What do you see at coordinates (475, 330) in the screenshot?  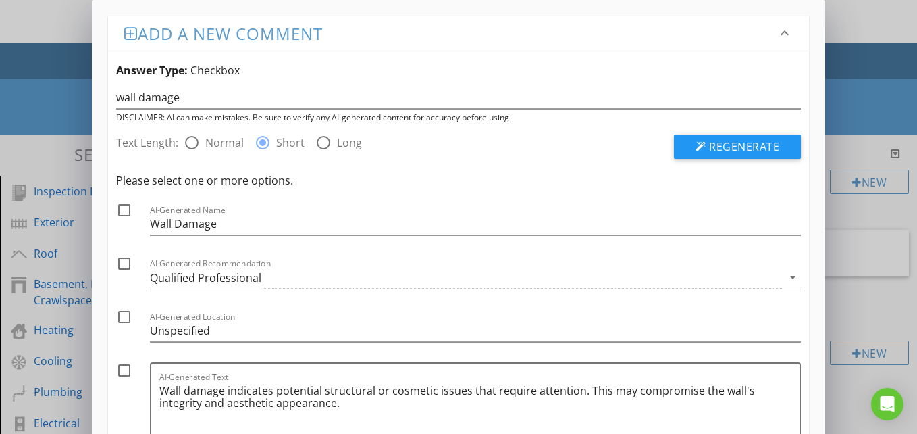 I see `input: AI-Generated Location` at bounding box center [475, 330].